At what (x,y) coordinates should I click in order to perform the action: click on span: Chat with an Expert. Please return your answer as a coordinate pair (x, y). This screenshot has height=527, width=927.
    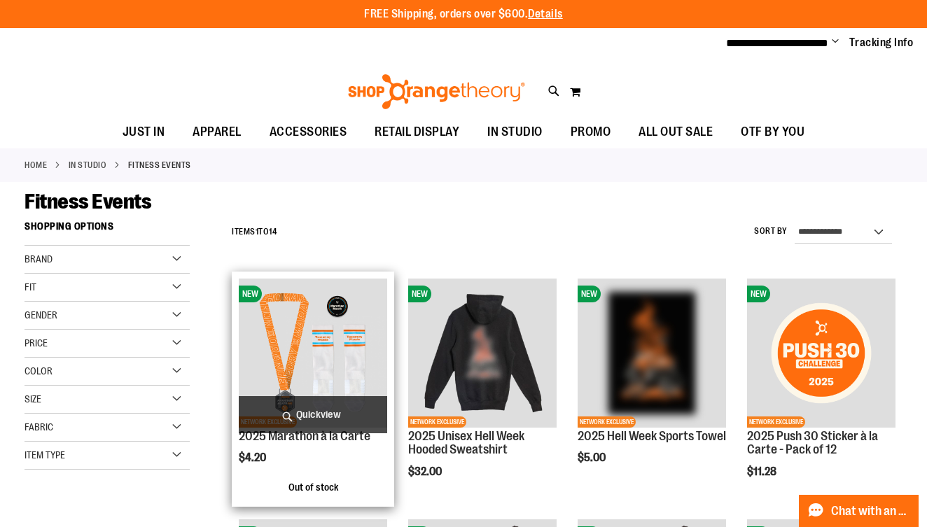
    Looking at the image, I should click on (870, 511).